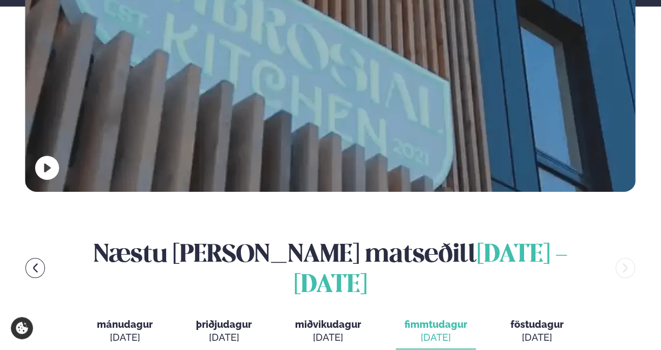  What do you see at coordinates (626, 268) in the screenshot?
I see `button: menu-btn-right` at bounding box center [626, 268].